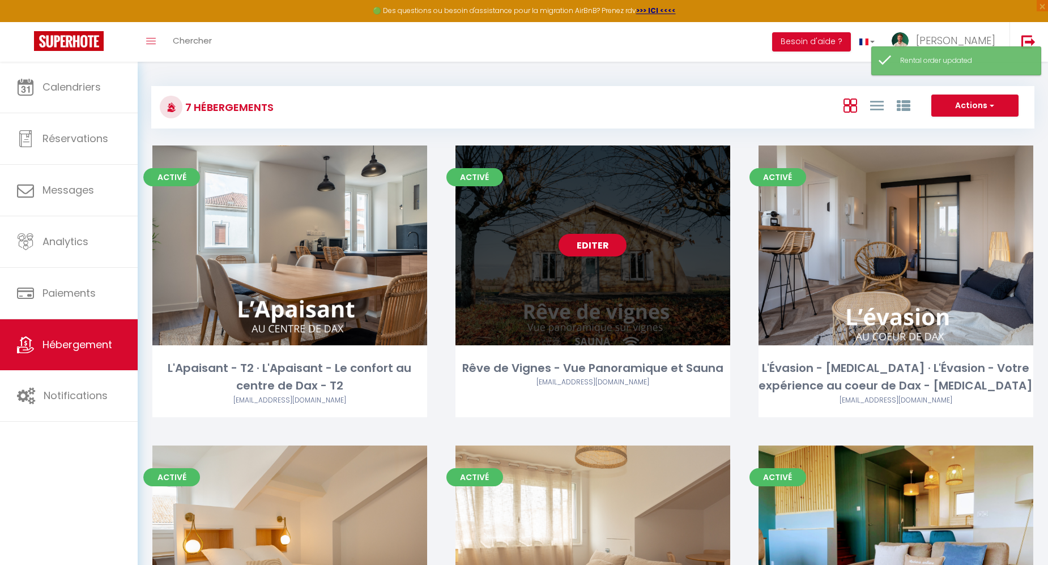 The image size is (1048, 565). I want to click on a: Vue en Box, so click(850, 105).